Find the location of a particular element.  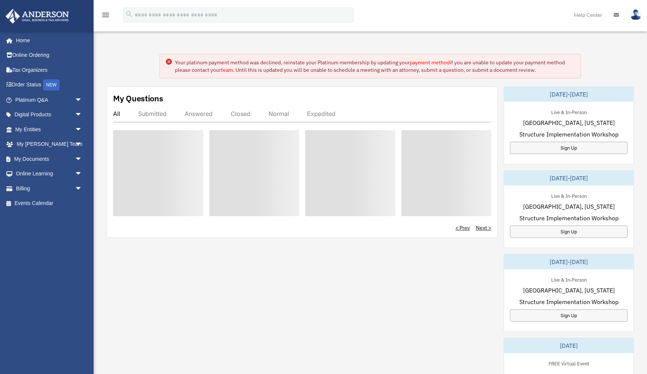

div: Your platinum payment method was declined, reinstate your Platinum membership by updating your if... is located at coordinates (375, 66).